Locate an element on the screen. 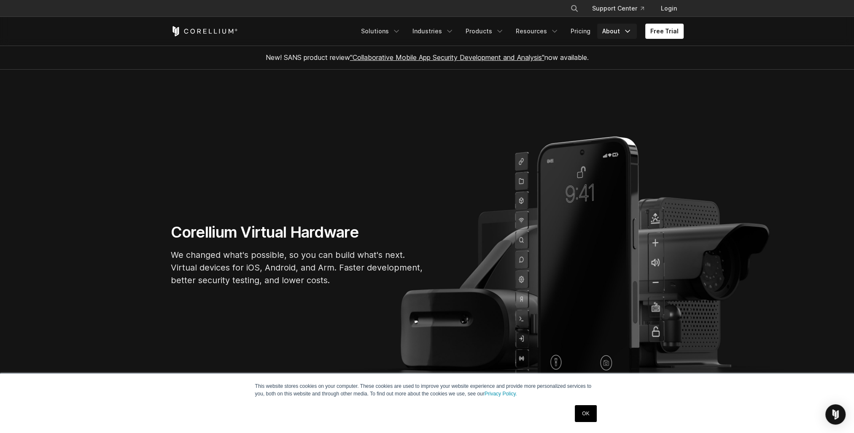 This screenshot has height=433, width=854. button: Search is located at coordinates (574, 8).